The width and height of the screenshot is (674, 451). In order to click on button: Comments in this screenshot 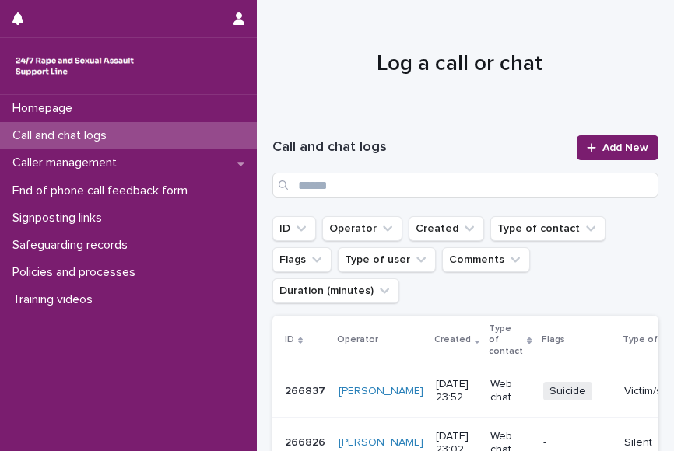, I will do `click(486, 260)`.